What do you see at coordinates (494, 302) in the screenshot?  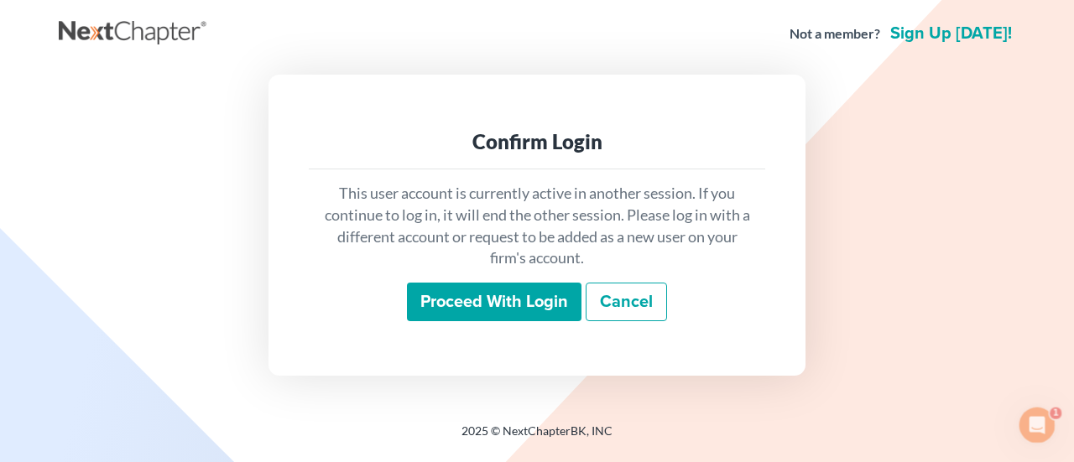 I see `input: Proceed with login` at bounding box center [494, 302].